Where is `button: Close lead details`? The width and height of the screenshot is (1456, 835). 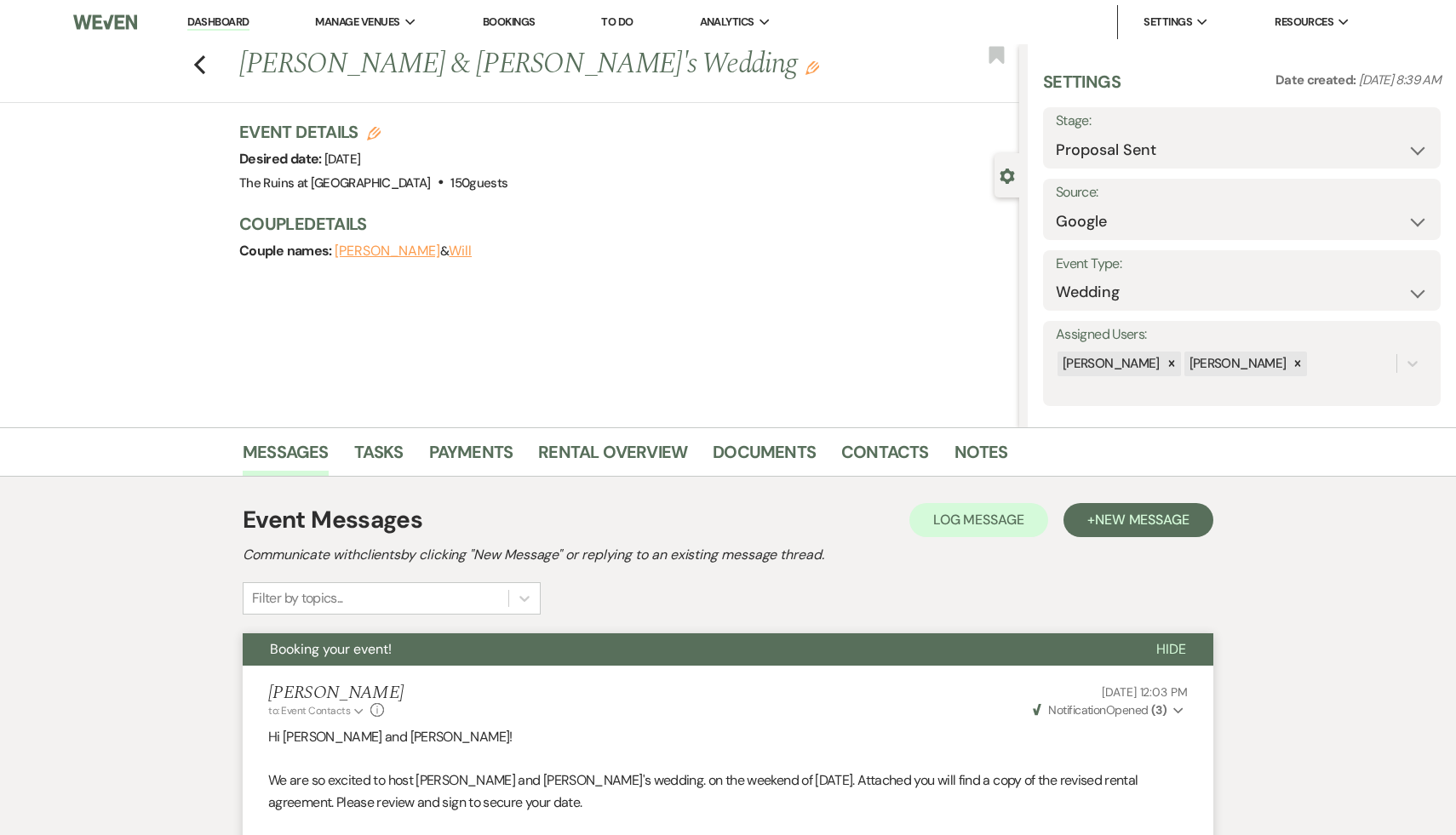 button: Close lead details is located at coordinates (1007, 175).